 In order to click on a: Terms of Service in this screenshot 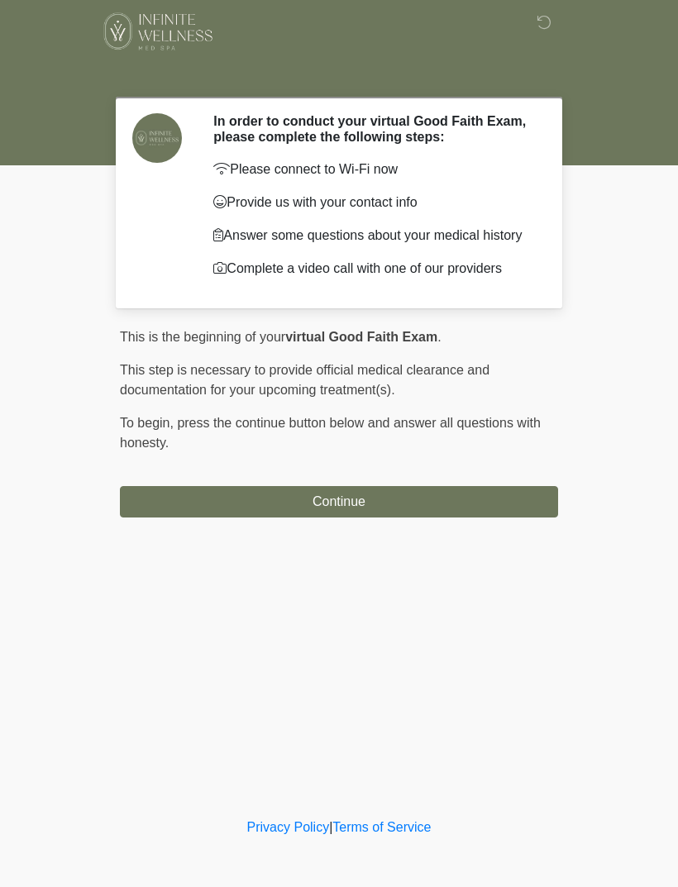, I will do `click(381, 827)`.